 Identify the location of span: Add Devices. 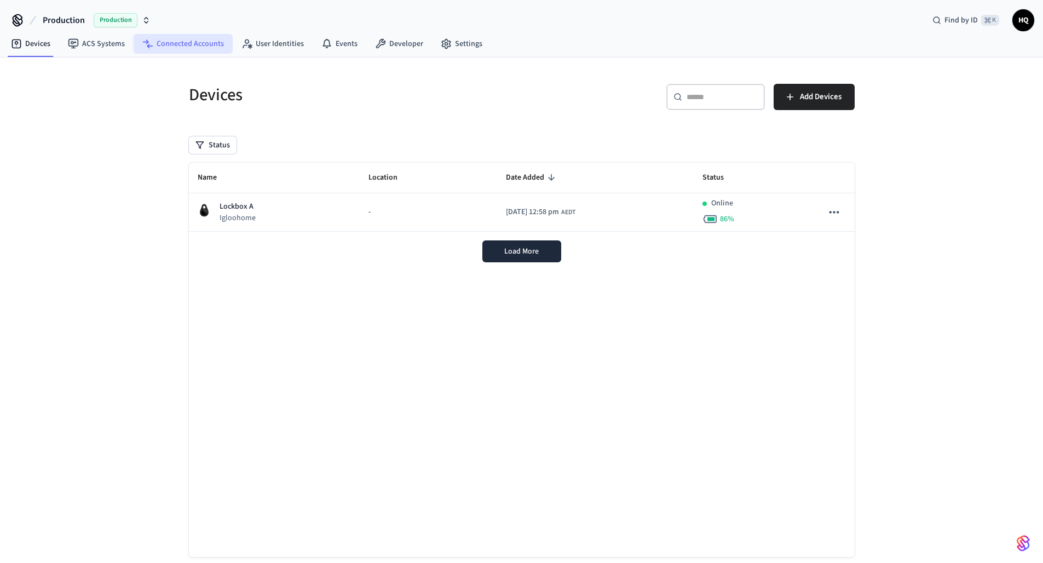
(821, 97).